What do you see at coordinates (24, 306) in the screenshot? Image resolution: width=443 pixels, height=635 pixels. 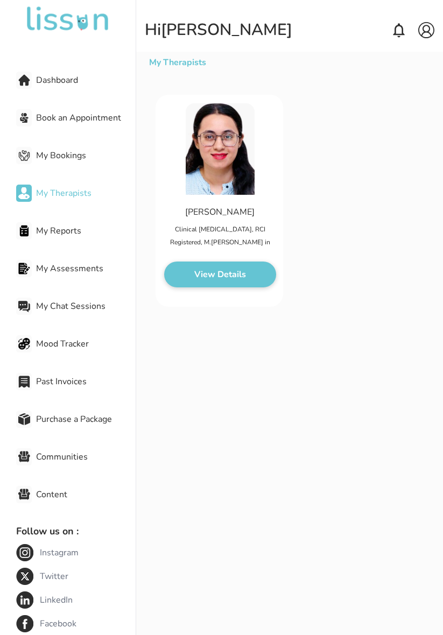 I see `img: My Chat Sessions` at bounding box center [24, 306].